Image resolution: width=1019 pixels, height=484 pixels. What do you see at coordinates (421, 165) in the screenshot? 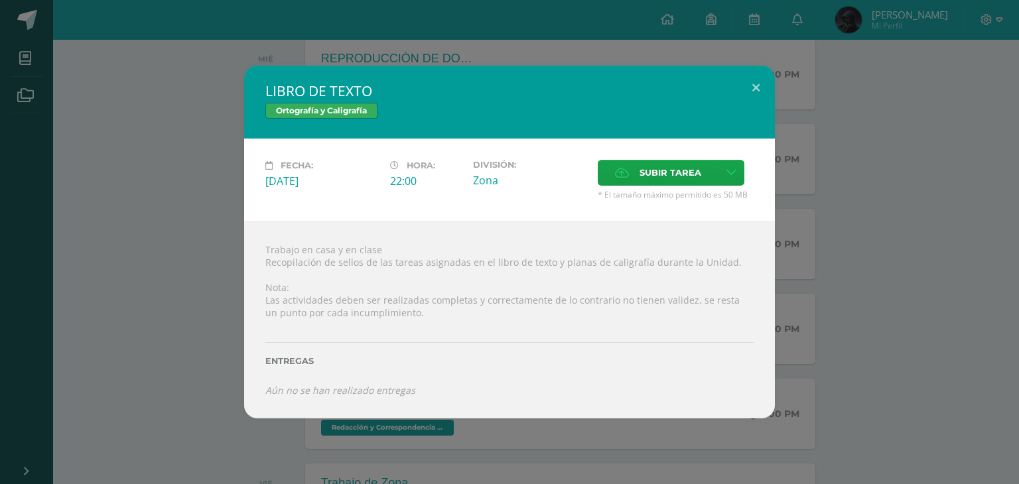
I see `span: Hora:` at bounding box center [421, 165].